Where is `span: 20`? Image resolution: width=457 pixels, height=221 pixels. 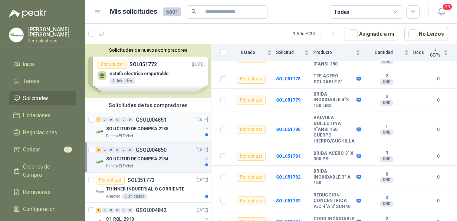 span: 20 is located at coordinates (448, 7).